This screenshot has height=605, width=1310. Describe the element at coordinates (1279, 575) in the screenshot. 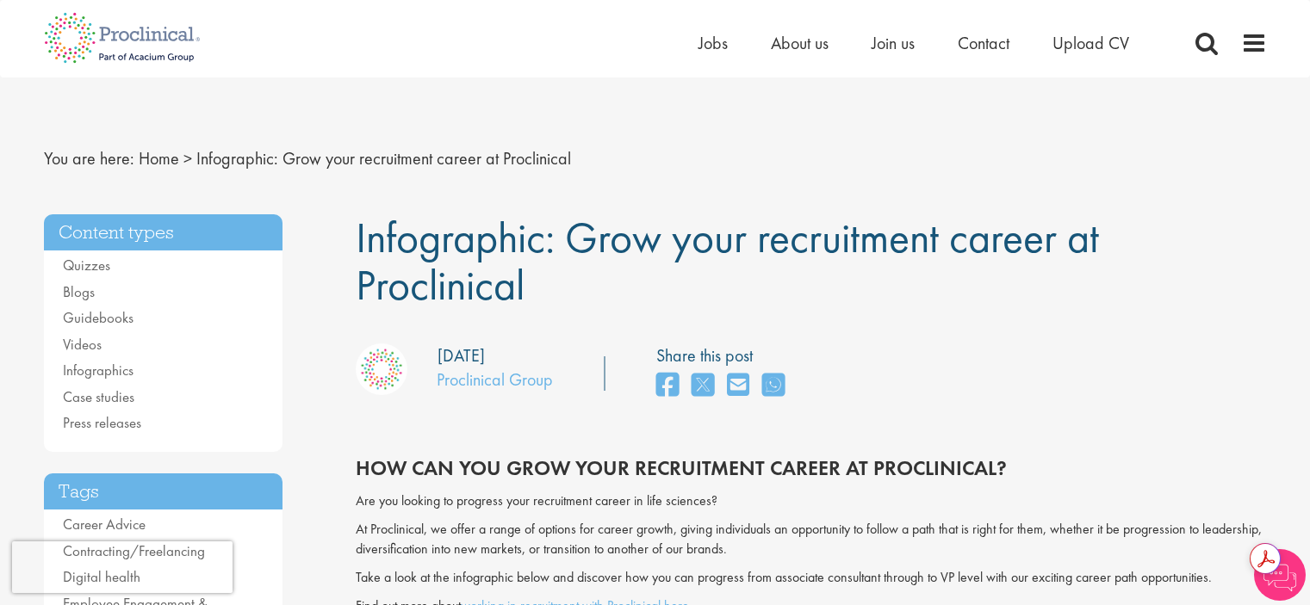

I see `img: Chatbot` at that location.